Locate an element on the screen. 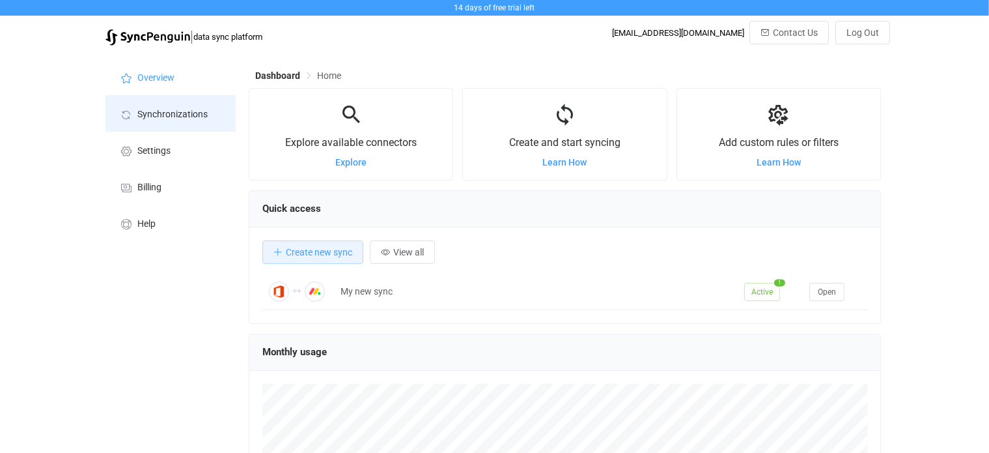  span: Home is located at coordinates (329, 76).